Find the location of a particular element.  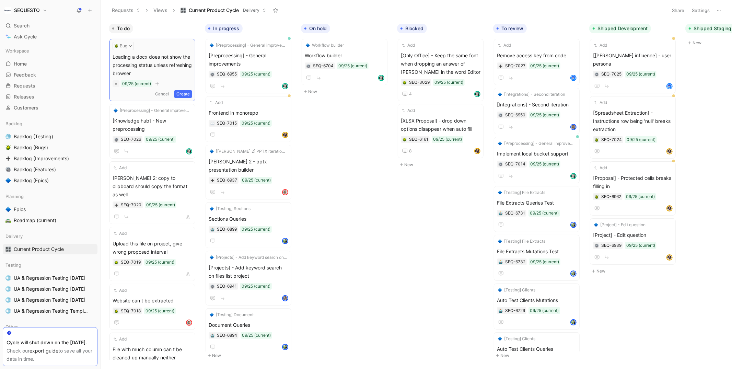

span: Backlog (Features) is located at coordinates (35, 170).